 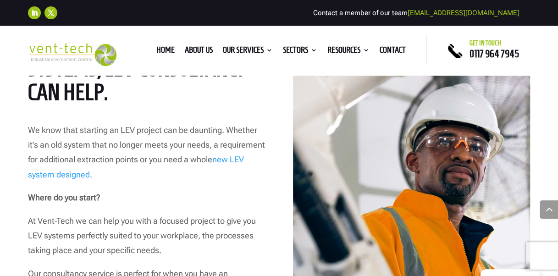 What do you see at coordinates (299, 52) in the screenshot?
I see `a: Sectors` at bounding box center [299, 52].